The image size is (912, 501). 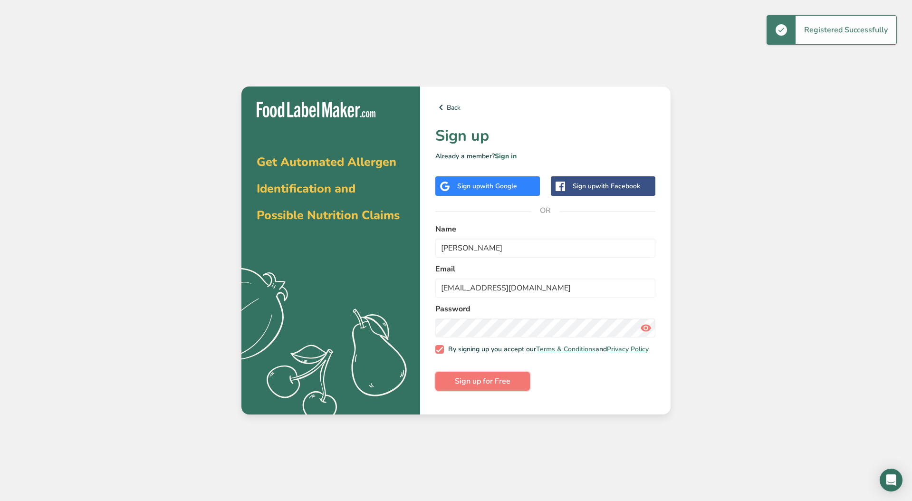 What do you see at coordinates (547, 349) in the screenshot?
I see `span: By signing up you accept our and` at bounding box center [547, 349].